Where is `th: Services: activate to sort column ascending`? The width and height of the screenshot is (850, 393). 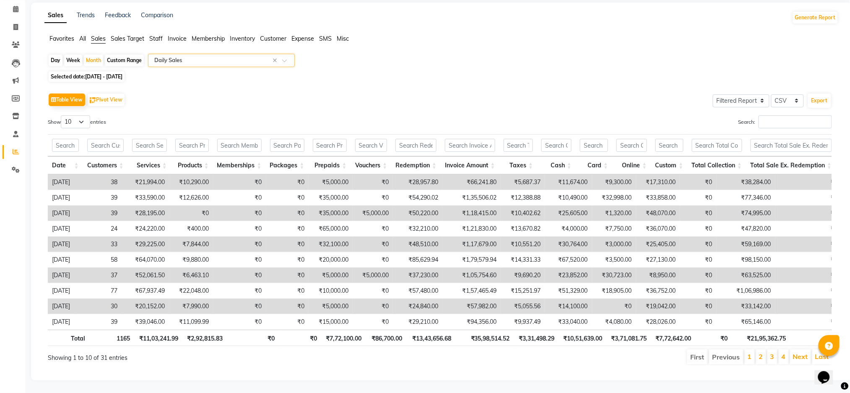
th: Services: activate to sort column ascending is located at coordinates (149, 165).